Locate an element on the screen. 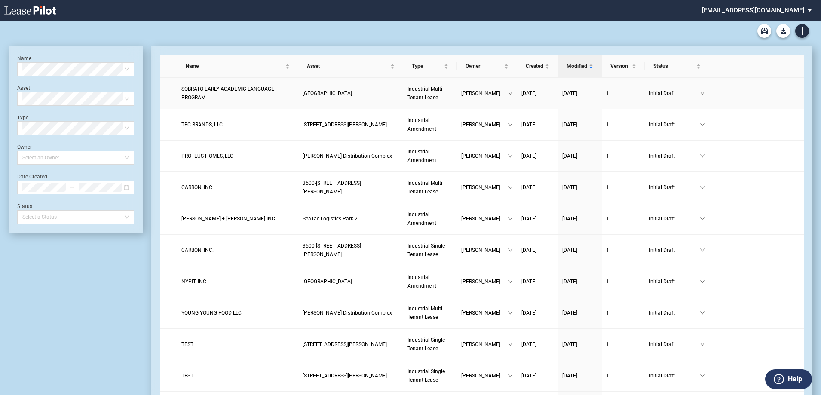 Image resolution: width=821 pixels, height=395 pixels. a: Archive is located at coordinates (765, 31).